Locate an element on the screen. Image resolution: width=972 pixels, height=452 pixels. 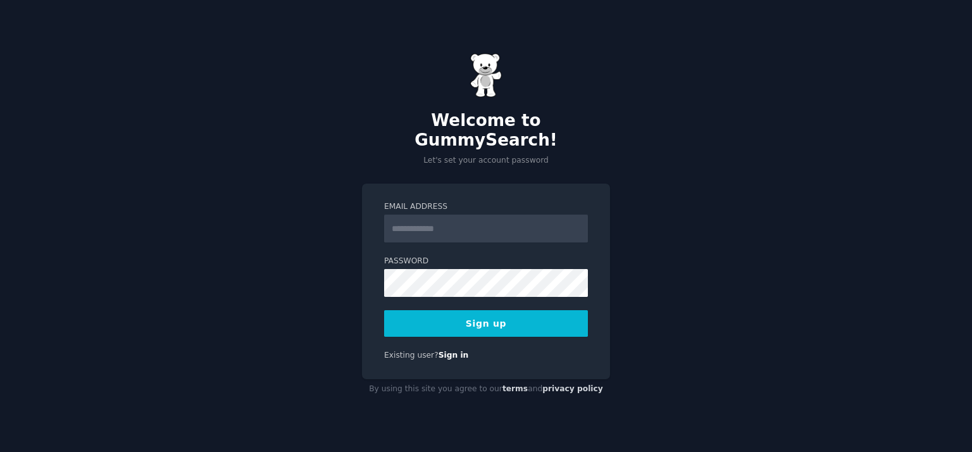
img: Gummy Bear is located at coordinates (486, 75).